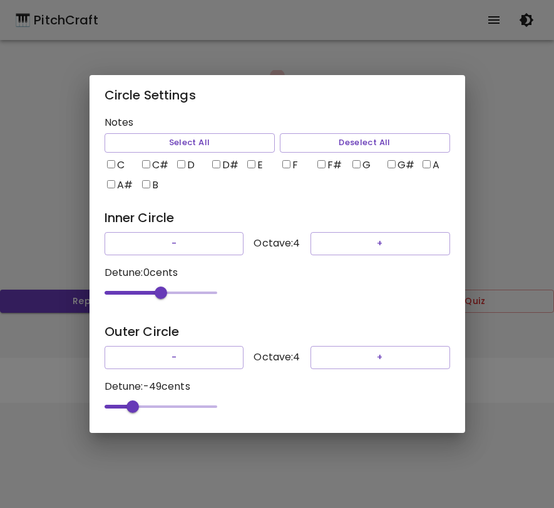  I want to click on label: D, so click(190, 165).